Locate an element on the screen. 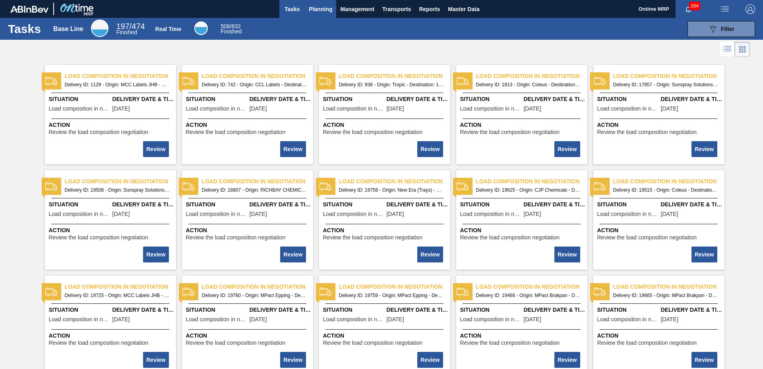 The height and width of the screenshot is (369, 763). span: 197 is located at coordinates (122, 26).